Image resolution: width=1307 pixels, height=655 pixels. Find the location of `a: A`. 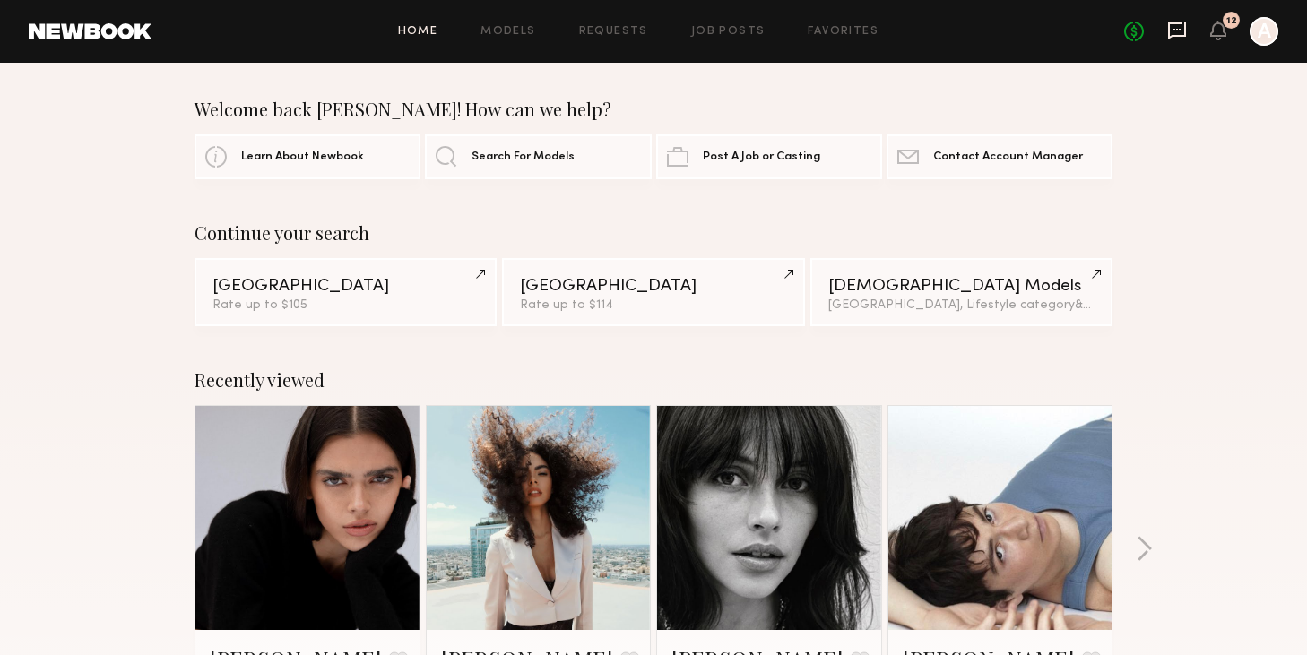

a: A is located at coordinates (1264, 31).